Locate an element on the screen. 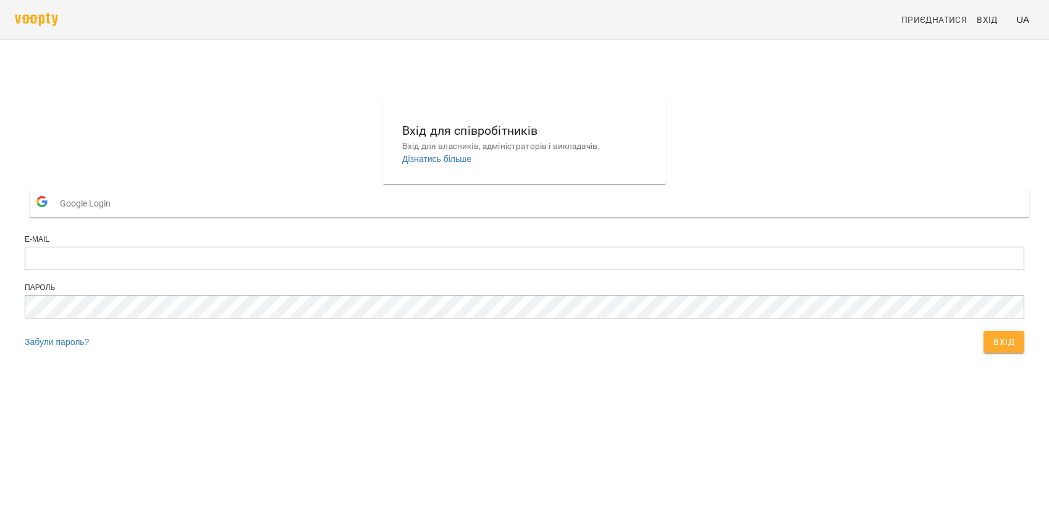 The height and width of the screenshot is (507, 1049). span: Приєднатися is located at coordinates (934, 20).